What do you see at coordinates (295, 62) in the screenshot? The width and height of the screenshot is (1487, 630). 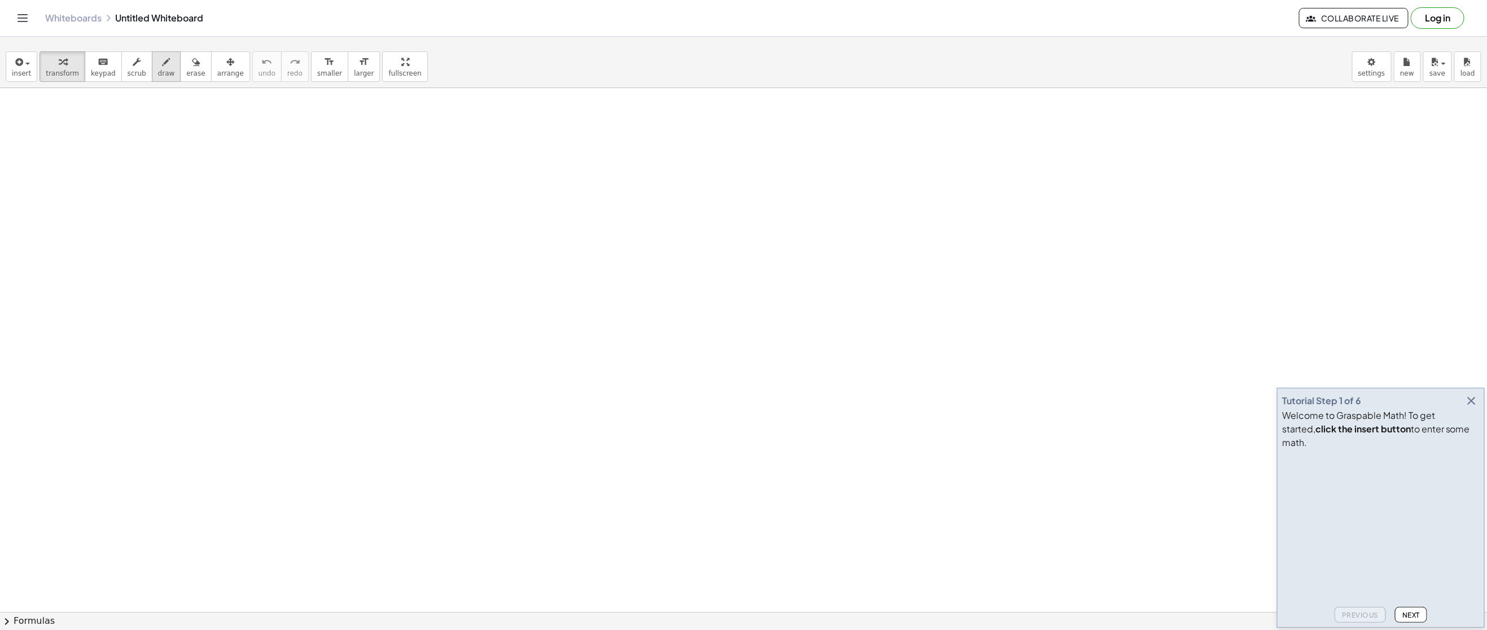 I see `i: redo` at bounding box center [295, 62].